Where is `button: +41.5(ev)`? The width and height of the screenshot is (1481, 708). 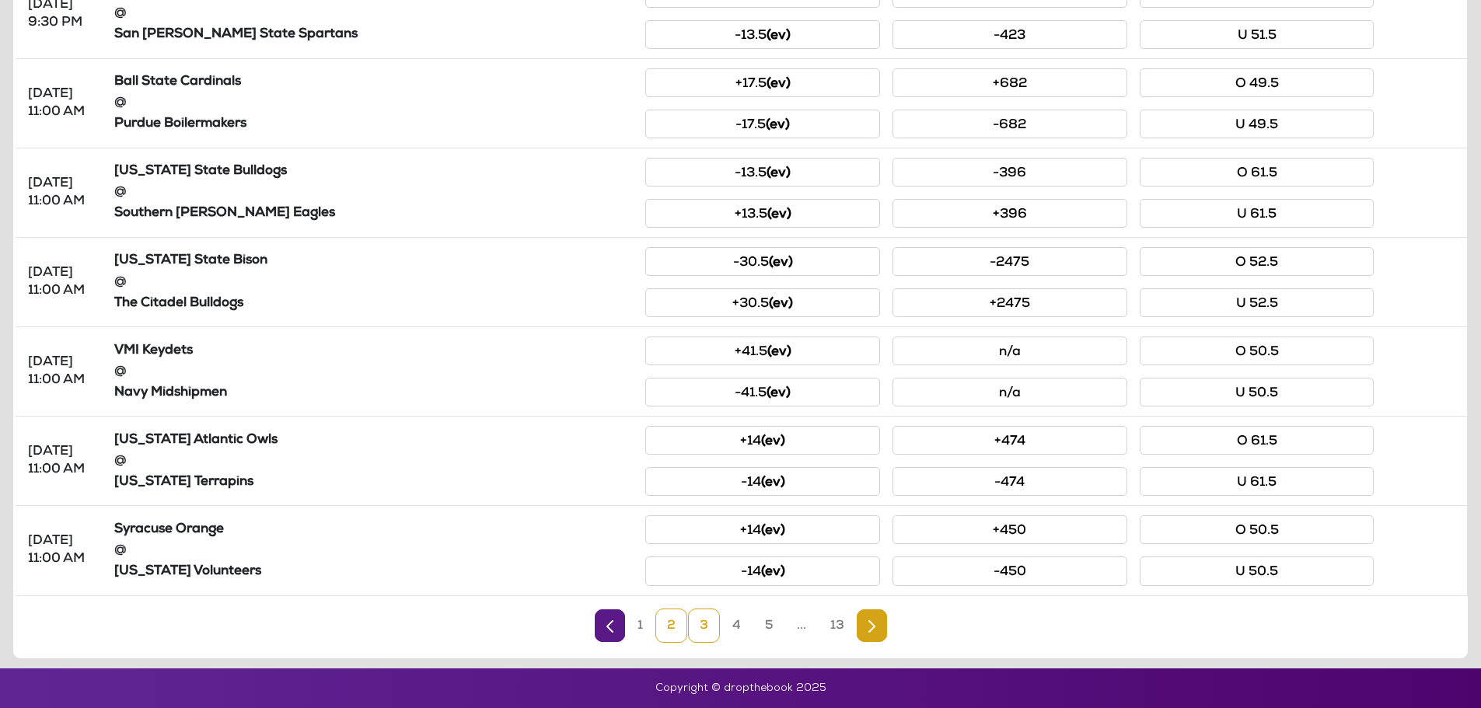
button: +41.5(ev) is located at coordinates (763, 351).